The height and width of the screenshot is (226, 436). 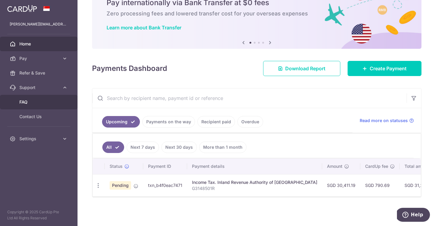 I want to click on span: Status, so click(x=116, y=166).